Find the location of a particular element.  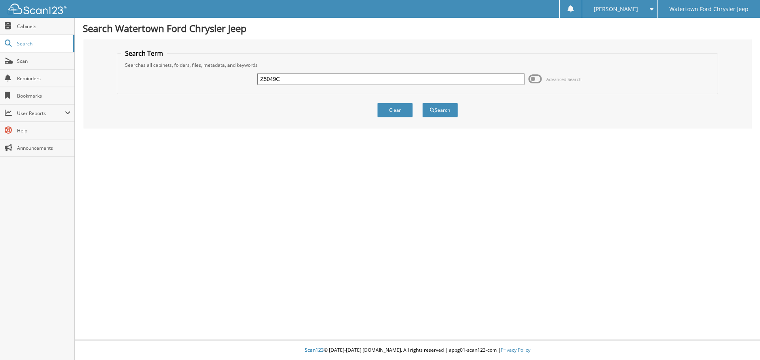

span: Advanced Search is located at coordinates (563, 79).